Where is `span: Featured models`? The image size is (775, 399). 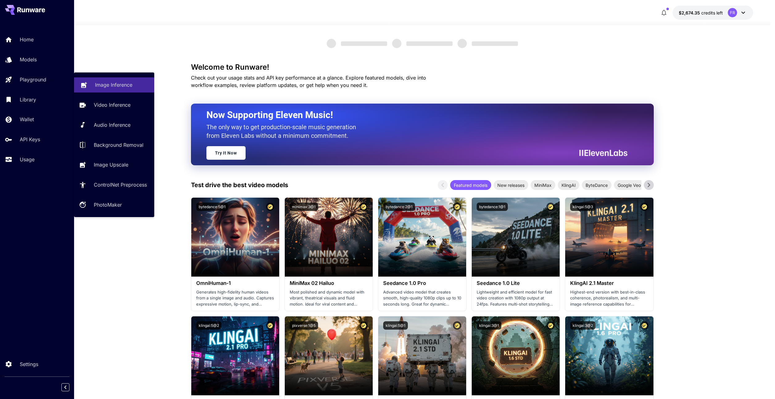
span: Featured models is located at coordinates (470, 185).